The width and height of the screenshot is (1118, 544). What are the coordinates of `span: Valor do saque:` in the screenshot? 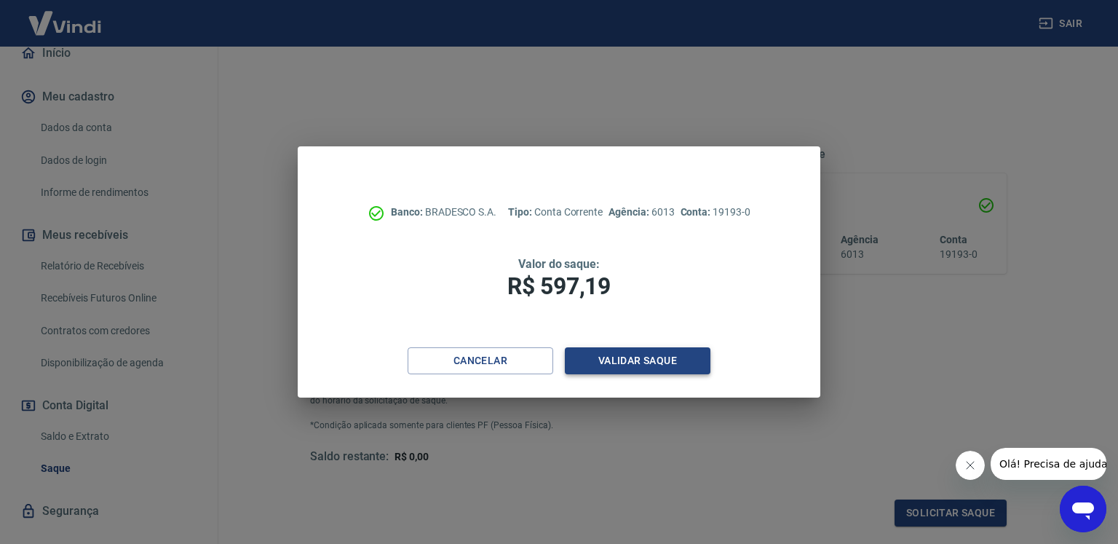 It's located at (559, 264).